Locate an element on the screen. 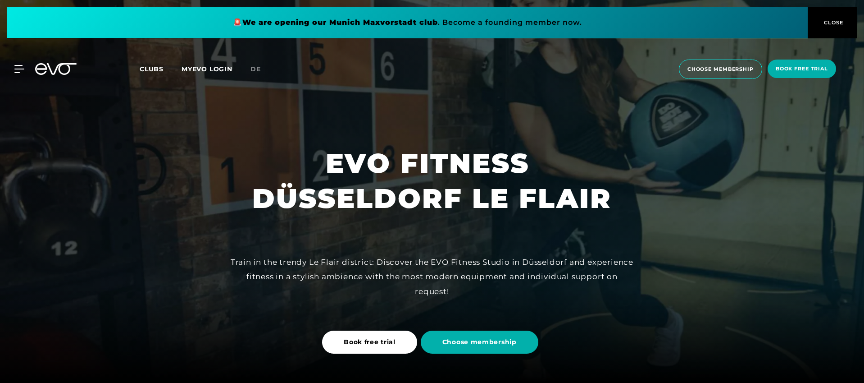 The width and height of the screenshot is (864, 383). a: Book free trial is located at coordinates (371, 342).